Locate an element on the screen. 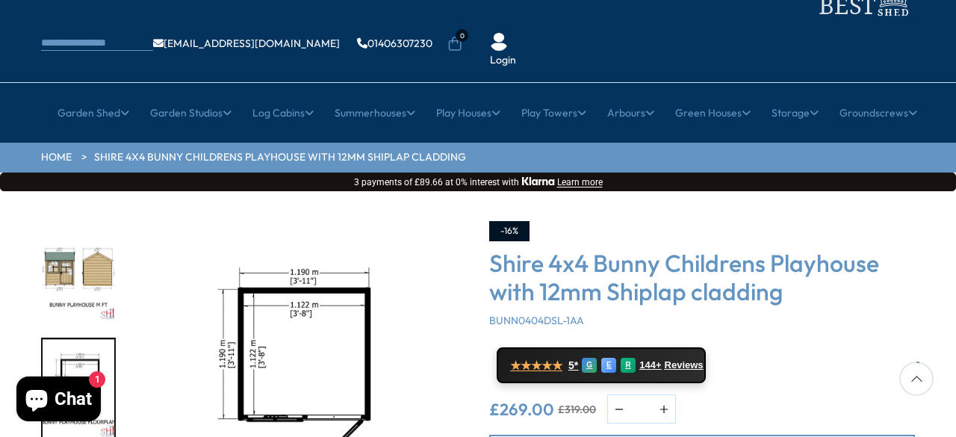 The height and width of the screenshot is (437, 956). a: Garden Studios is located at coordinates (191, 113).